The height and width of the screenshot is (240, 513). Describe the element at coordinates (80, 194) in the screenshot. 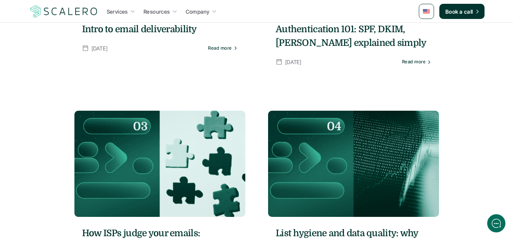

I see `span: We run on Gist` at that location.